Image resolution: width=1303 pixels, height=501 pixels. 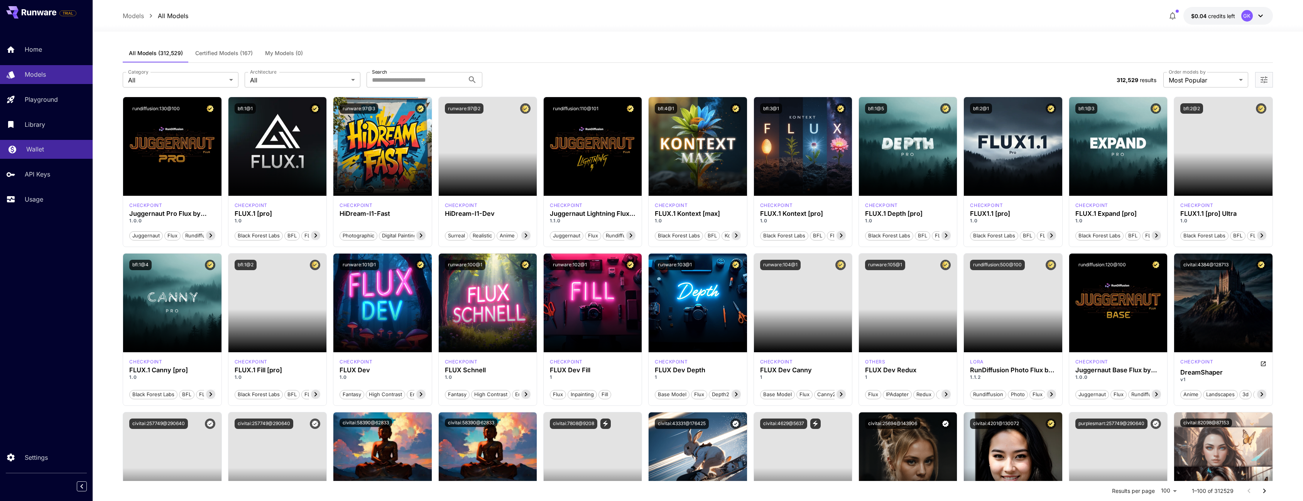 What do you see at coordinates (33, 49) in the screenshot?
I see `p: Home` at bounding box center [33, 49].